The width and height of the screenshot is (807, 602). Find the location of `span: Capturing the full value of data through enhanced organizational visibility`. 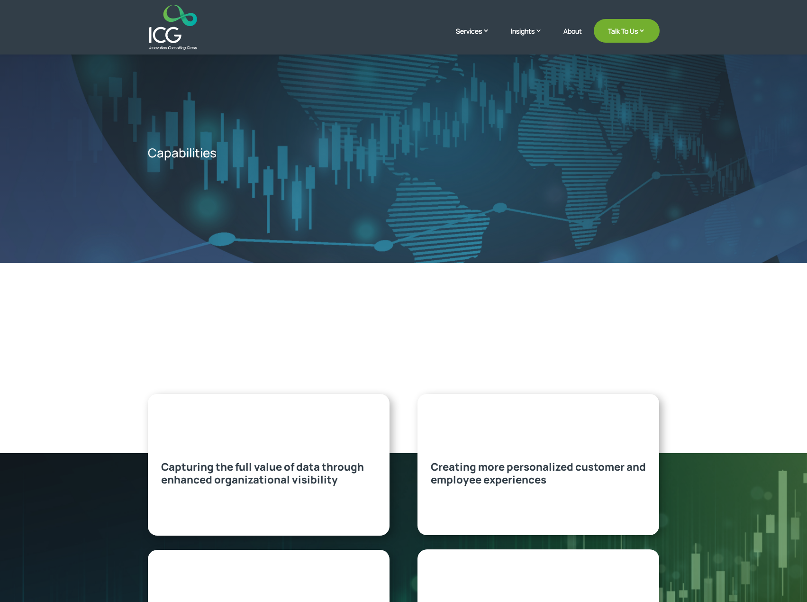

span: Capturing the full value of data through enhanced organizational visibility is located at coordinates (262, 473).